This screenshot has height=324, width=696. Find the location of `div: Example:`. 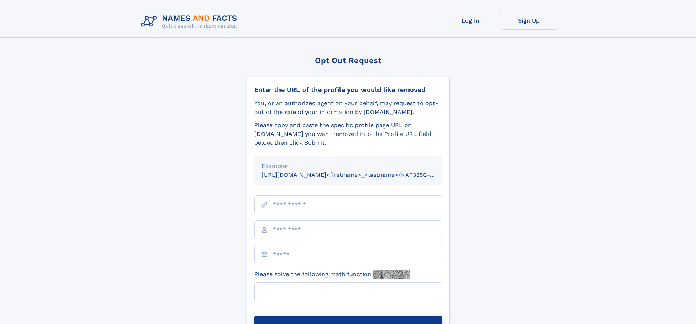

div: Example: is located at coordinates (348, 166).